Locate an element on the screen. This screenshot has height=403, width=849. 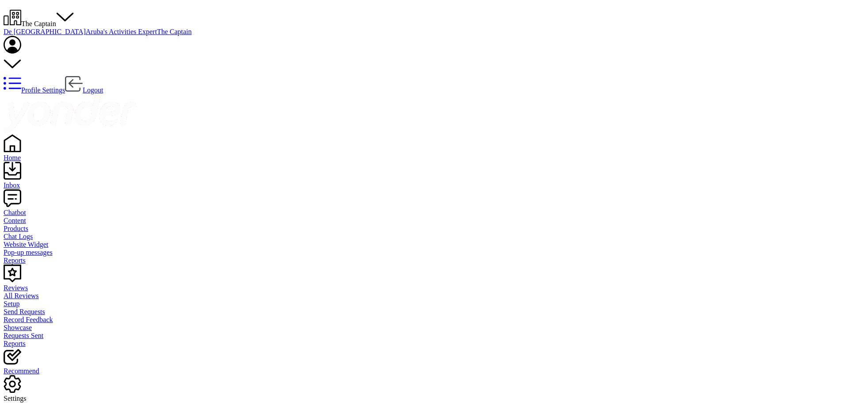
a: Home is located at coordinates (425, 154).